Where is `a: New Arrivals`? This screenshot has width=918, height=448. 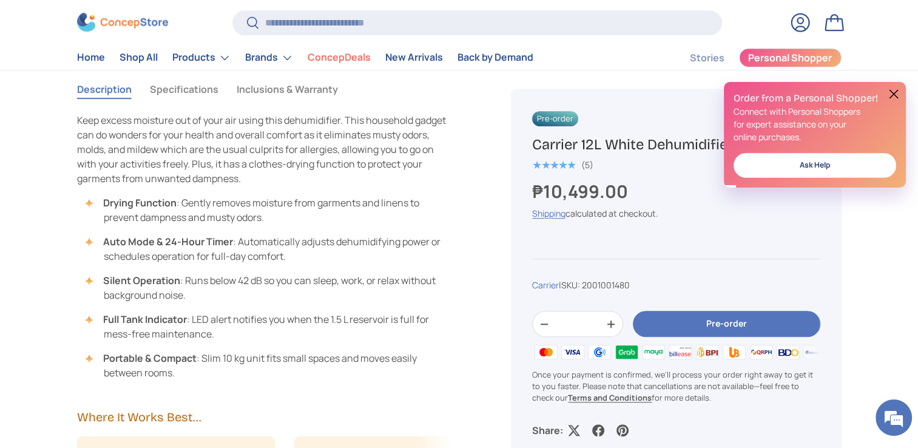
a: New Arrivals is located at coordinates (414, 58).